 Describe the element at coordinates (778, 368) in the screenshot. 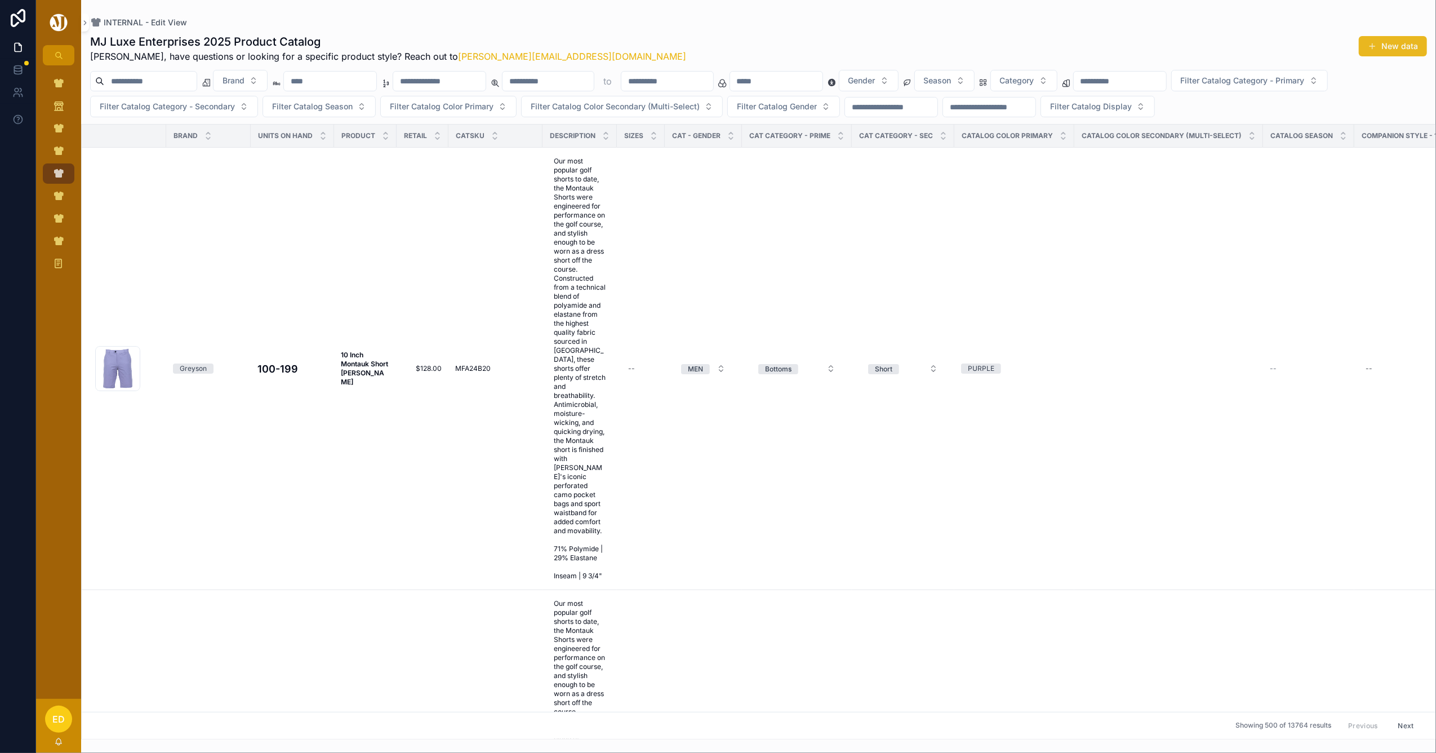

I see `button: Unselect BOTTOMS` at that location.